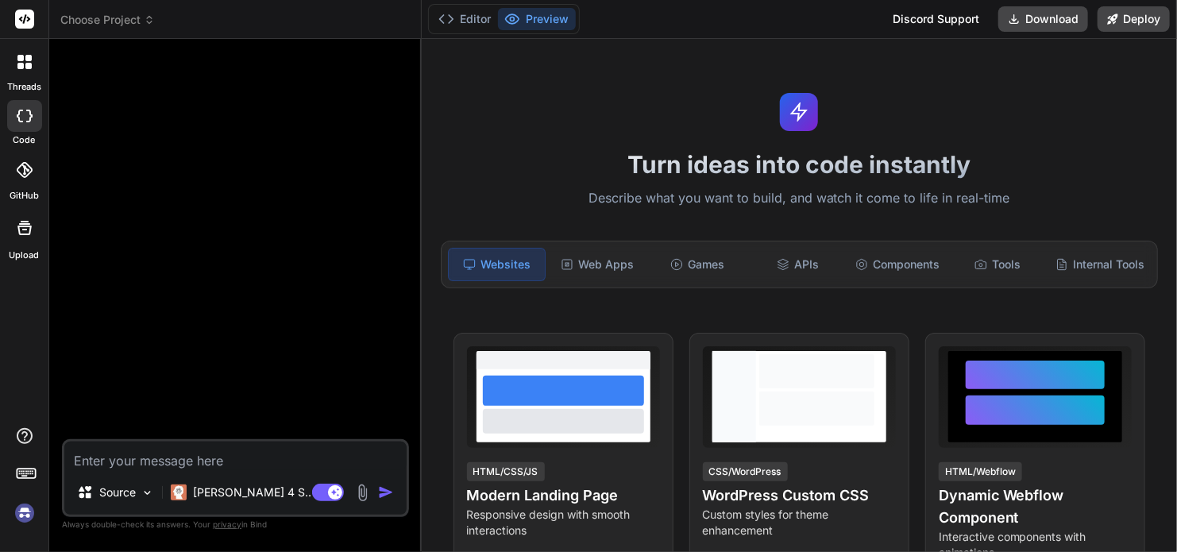  Describe the element at coordinates (897, 264) in the screenshot. I see `div: Components` at that location.